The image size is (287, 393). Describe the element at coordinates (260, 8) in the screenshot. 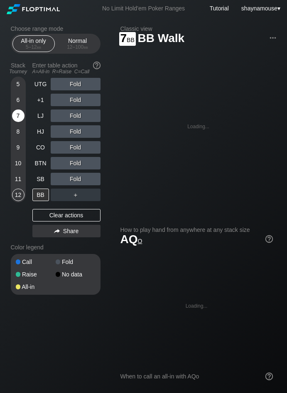

I see `span: shaynamouse` at that location.